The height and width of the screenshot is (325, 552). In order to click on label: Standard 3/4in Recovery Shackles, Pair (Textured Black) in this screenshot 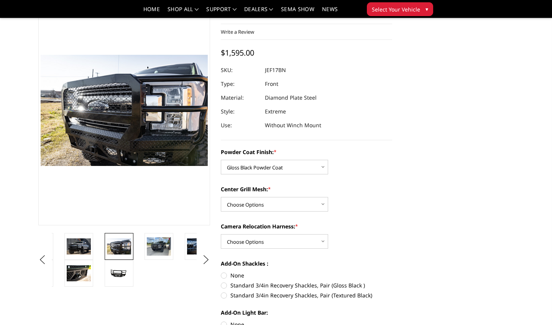, I will do `click(307, 295)`.